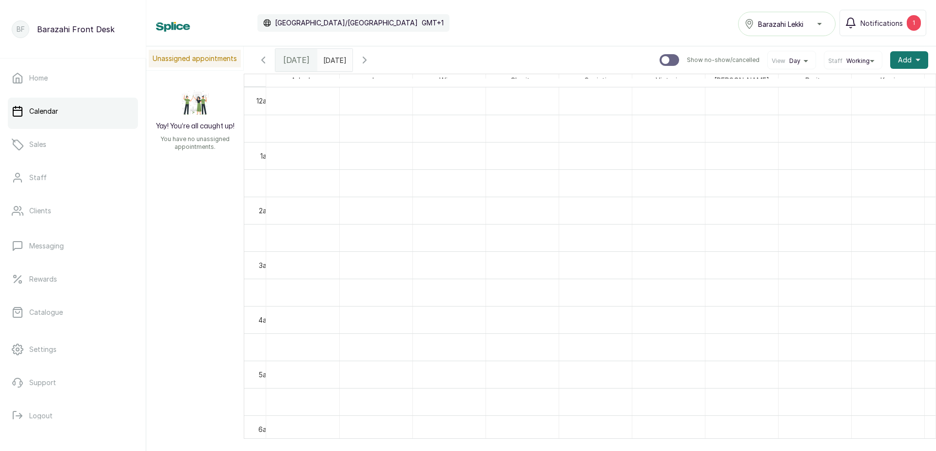 The image size is (936, 451). Describe the element at coordinates (265, 210) in the screenshot. I see `div: 2am` at that location.